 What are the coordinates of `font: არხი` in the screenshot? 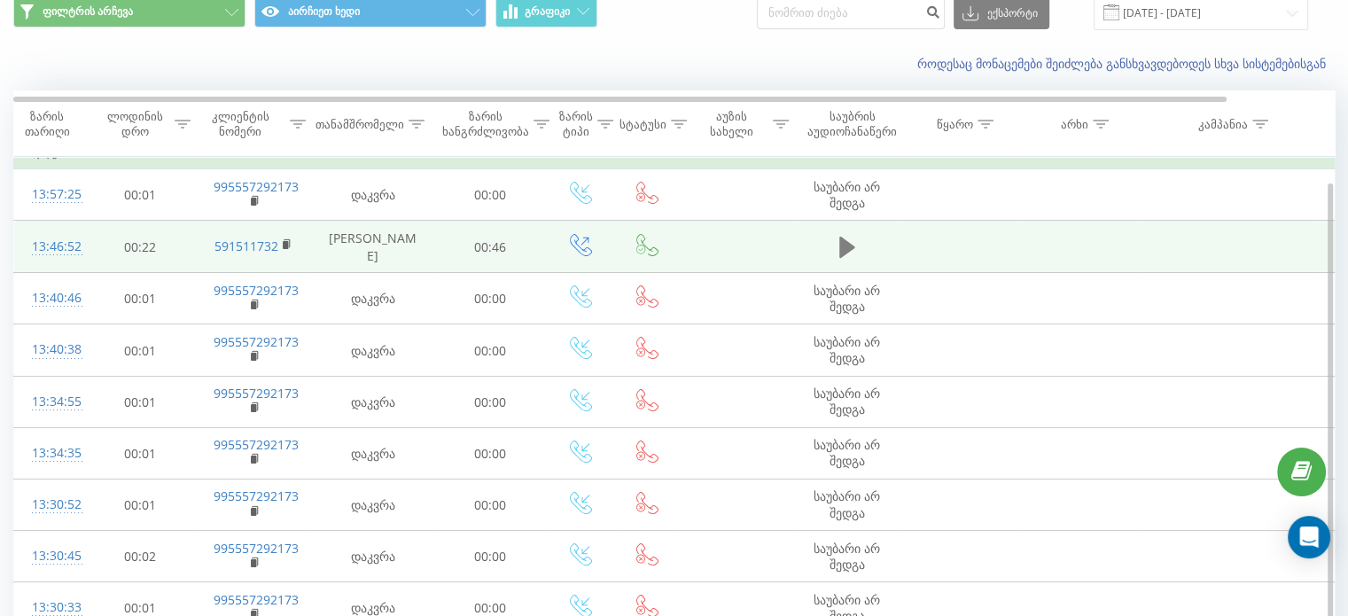 It's located at (1074, 124).